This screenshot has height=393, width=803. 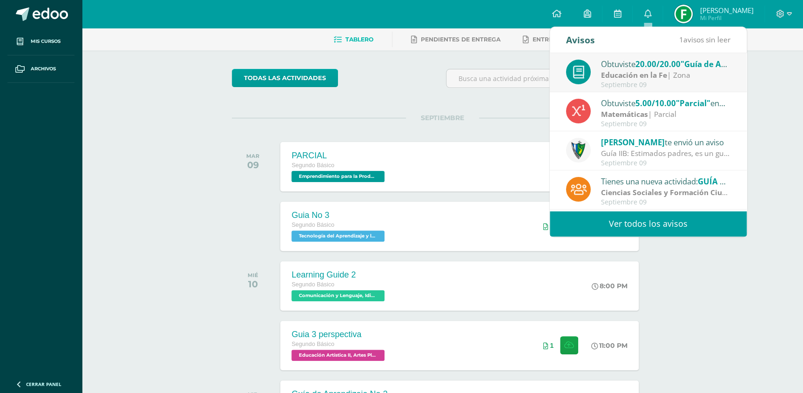 What do you see at coordinates (609, 286) in the screenshot?
I see `div: 8:00 PM` at bounding box center [609, 286].